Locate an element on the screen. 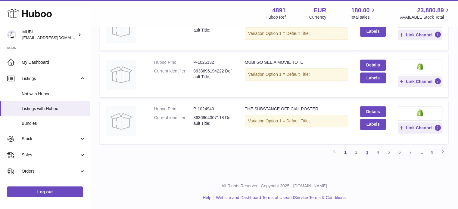 The height and width of the screenshot is (209, 458). li: and is located at coordinates (280, 198).